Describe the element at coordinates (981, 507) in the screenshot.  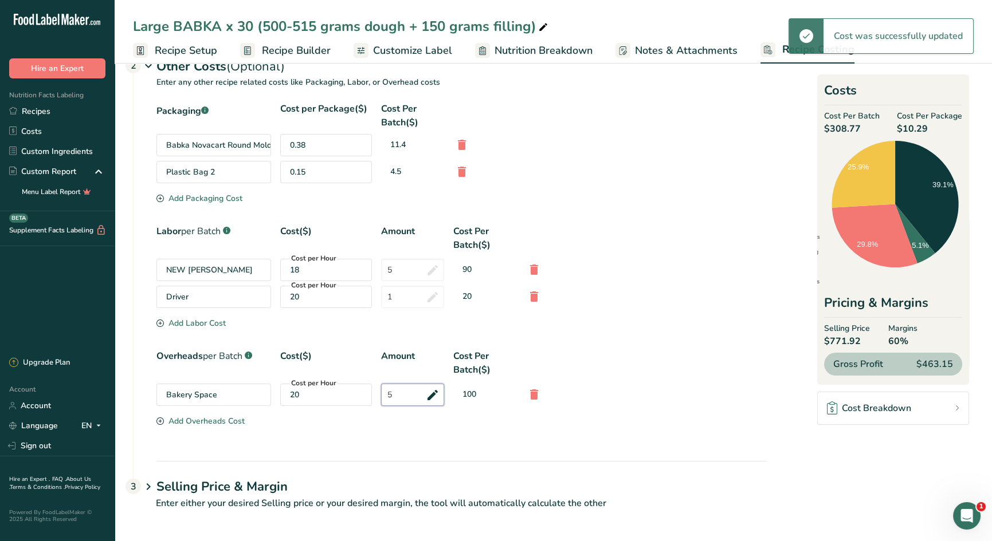
I see `span: 1` at that location.